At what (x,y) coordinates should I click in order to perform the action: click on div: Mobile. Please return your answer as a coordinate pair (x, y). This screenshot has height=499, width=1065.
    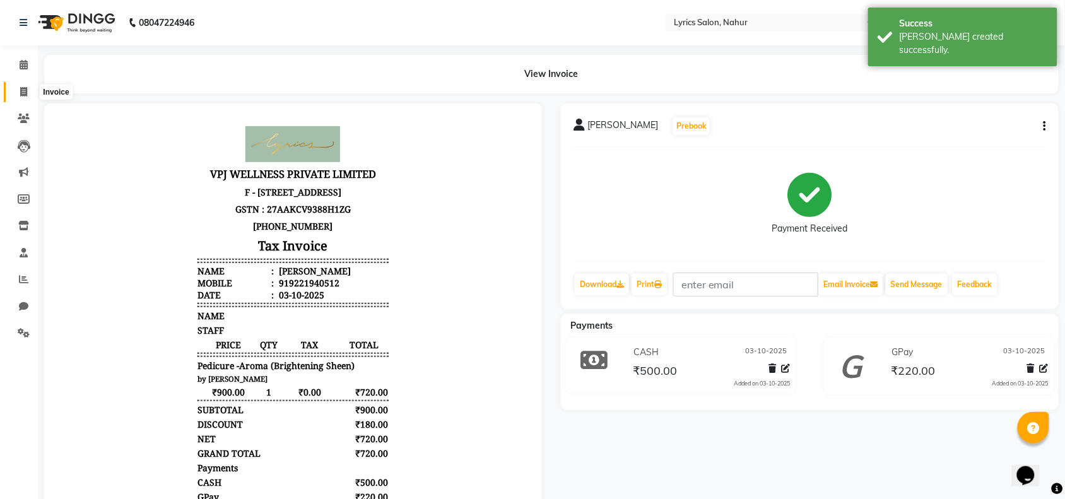
    Looking at the image, I should click on (178, 166).